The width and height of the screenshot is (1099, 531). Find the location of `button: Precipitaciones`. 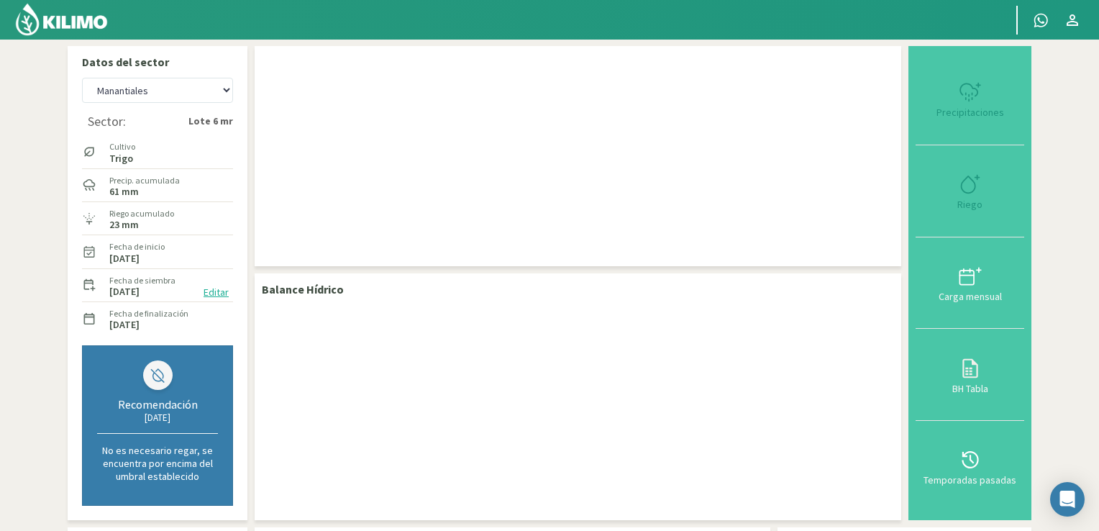

button: Precipitaciones is located at coordinates (969, 99).